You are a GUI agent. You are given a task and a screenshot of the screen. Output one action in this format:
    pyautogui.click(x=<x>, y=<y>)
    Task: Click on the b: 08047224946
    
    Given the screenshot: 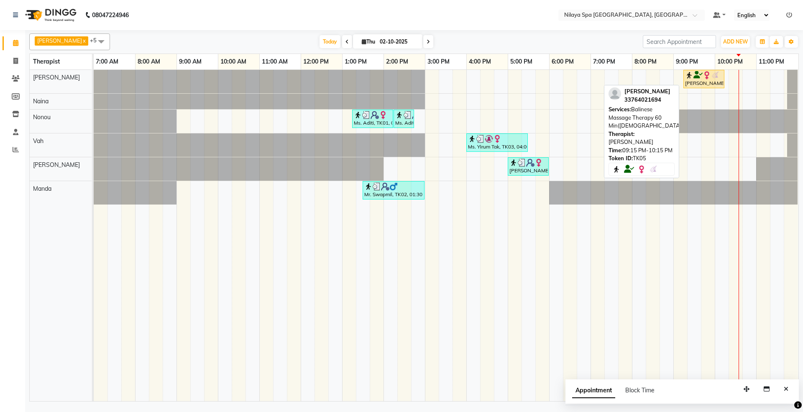 What is the action you would take?
    pyautogui.click(x=110, y=15)
    